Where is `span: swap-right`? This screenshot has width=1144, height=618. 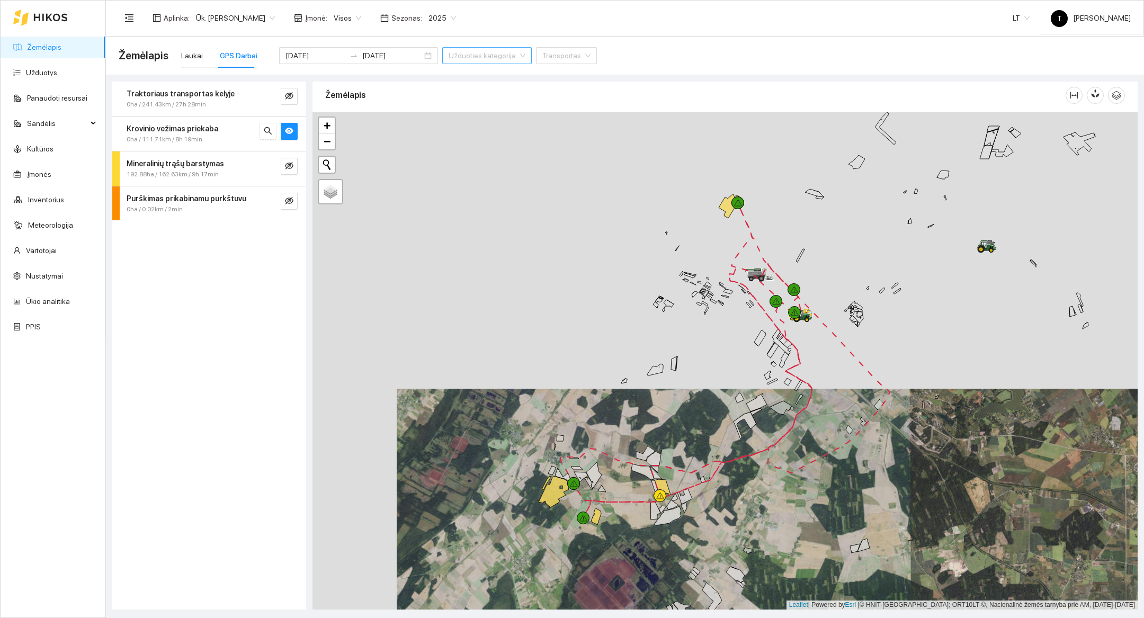
span: swap-right is located at coordinates (354, 56).